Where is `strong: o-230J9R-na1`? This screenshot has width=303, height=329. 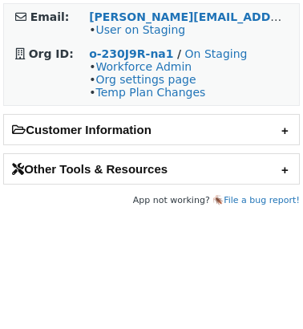 strong: o-230J9R-na1 is located at coordinates (131, 54).